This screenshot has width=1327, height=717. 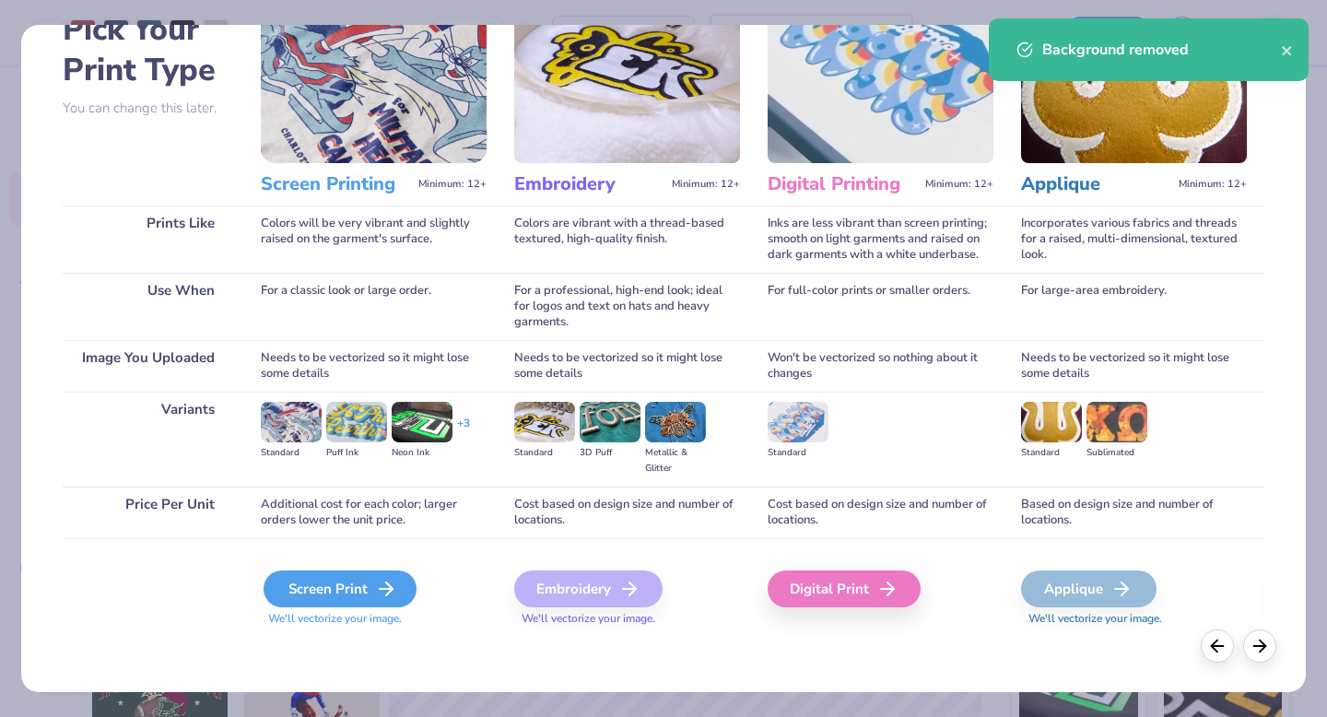 I want to click on div: Background removed, so click(x=1161, y=50).